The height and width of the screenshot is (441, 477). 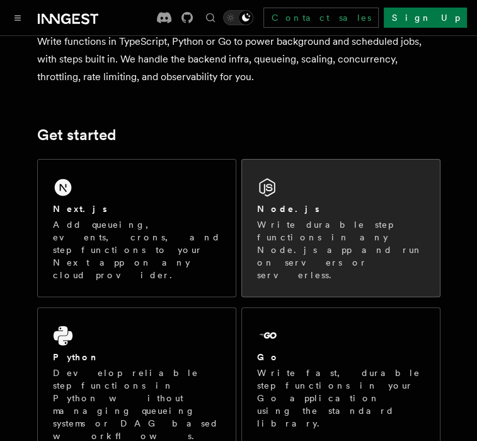 What do you see at coordinates (426, 18) in the screenshot?
I see `a: Sign Up` at bounding box center [426, 18].